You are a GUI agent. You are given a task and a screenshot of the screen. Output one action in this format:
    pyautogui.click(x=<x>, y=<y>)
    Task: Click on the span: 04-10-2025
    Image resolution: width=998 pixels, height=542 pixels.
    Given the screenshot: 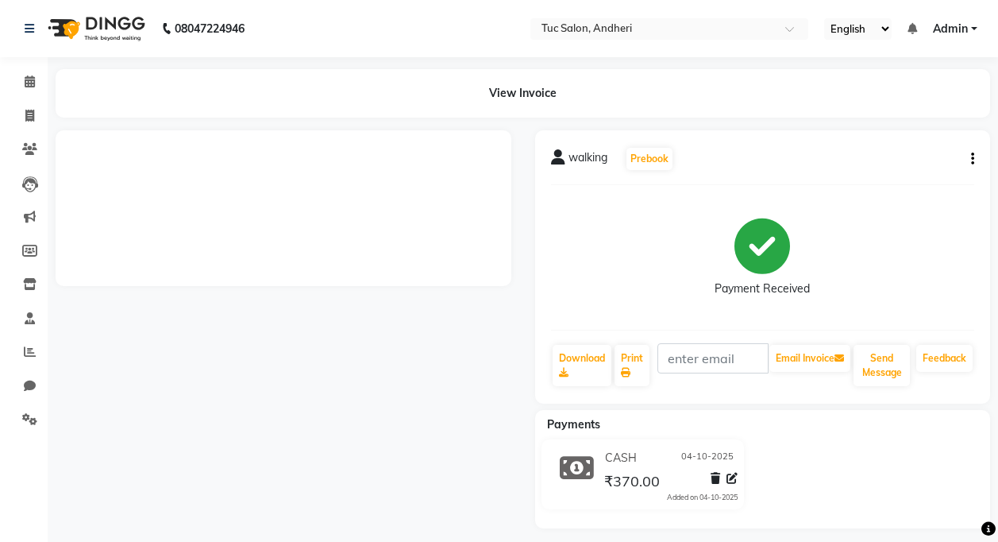 What is the action you would take?
    pyautogui.click(x=708, y=457)
    